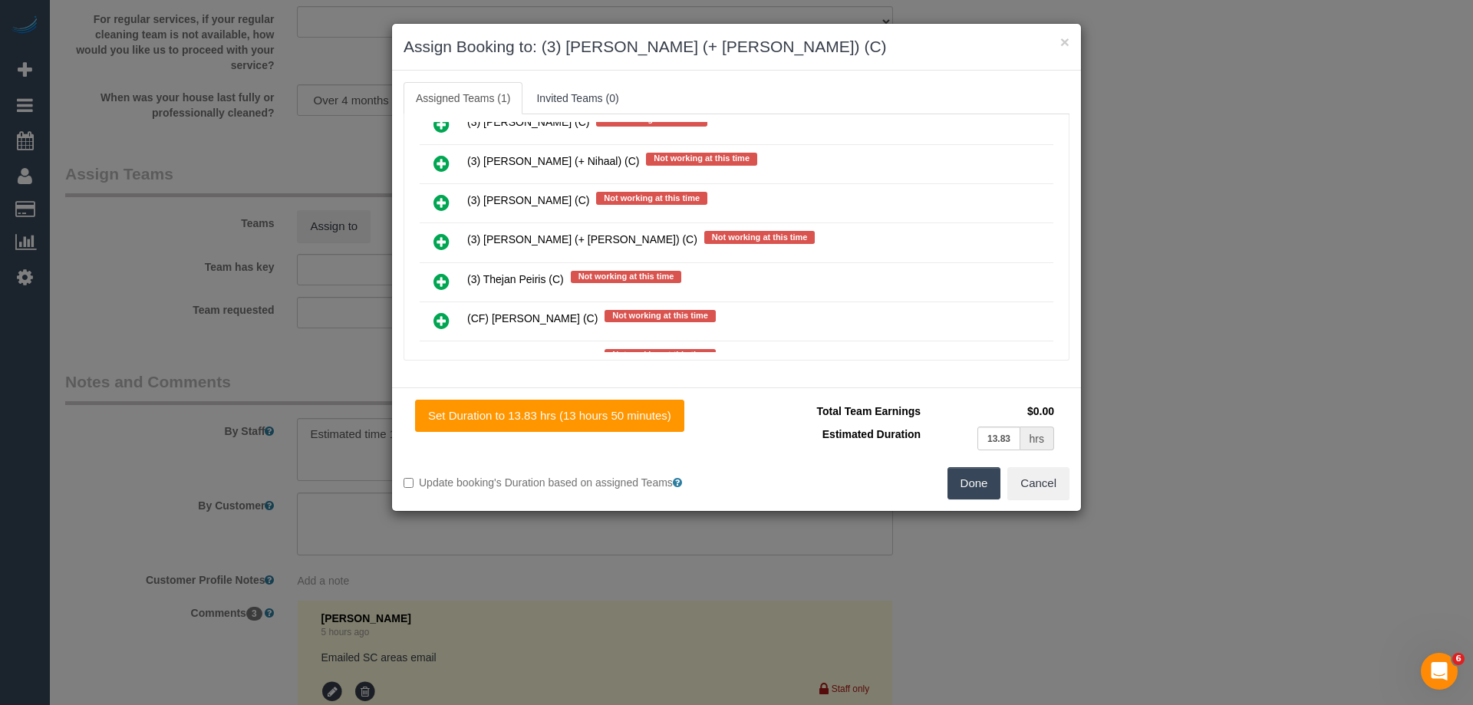 The height and width of the screenshot is (705, 1473). What do you see at coordinates (974, 483) in the screenshot?
I see `button: Done` at bounding box center [974, 483].